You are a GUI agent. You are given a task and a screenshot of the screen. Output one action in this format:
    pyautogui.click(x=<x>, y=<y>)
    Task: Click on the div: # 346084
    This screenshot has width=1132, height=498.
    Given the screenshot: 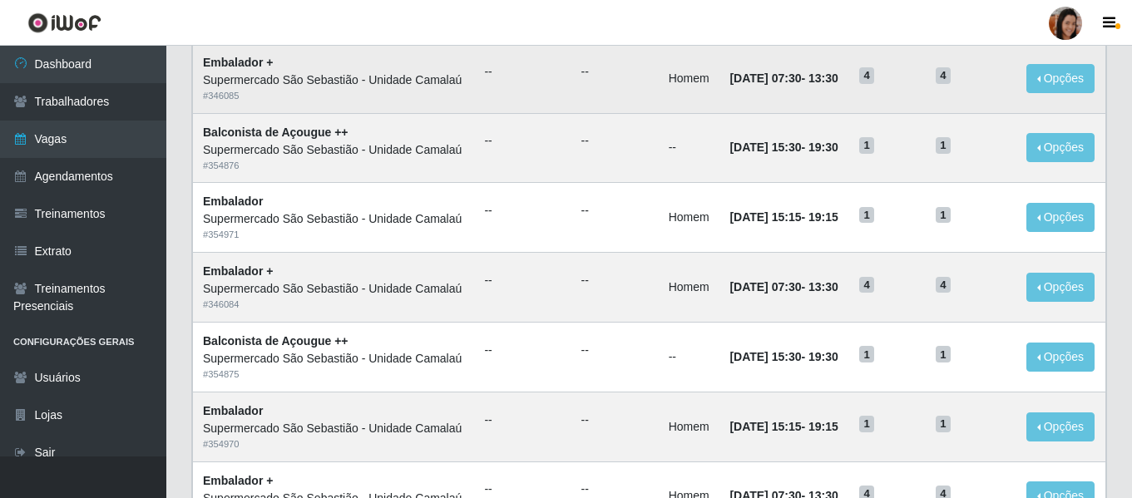 What is the action you would take?
    pyautogui.click(x=333, y=304)
    